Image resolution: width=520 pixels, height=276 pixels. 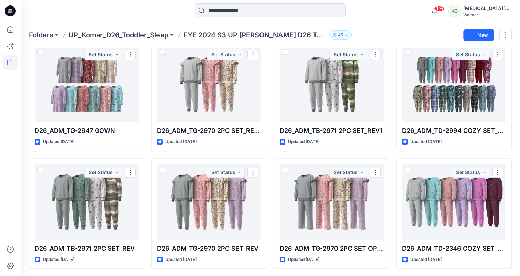 I want to click on p: 45, so click(x=340, y=35).